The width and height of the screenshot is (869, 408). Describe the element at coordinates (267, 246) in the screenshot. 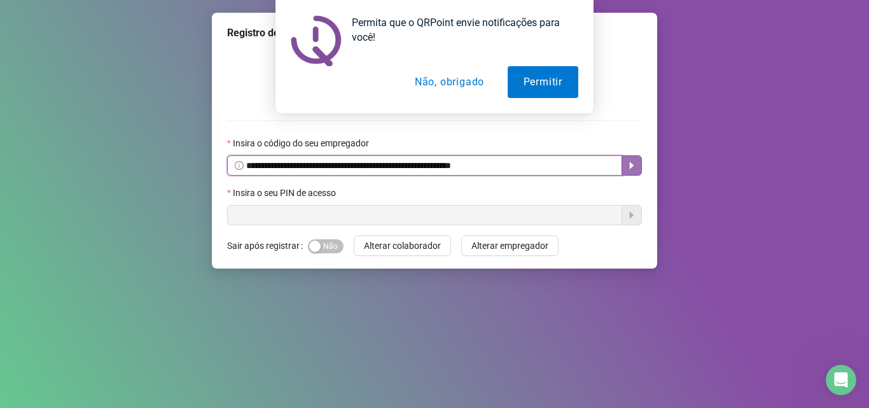

I see `label: Sair após registrar` at that location.